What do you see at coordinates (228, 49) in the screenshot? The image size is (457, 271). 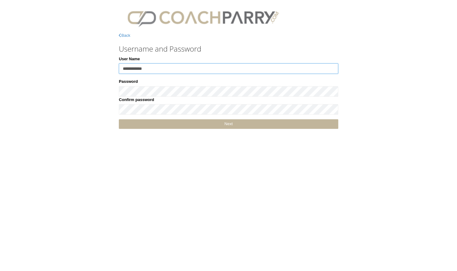 I see `h3: Username and Password` at bounding box center [228, 49].